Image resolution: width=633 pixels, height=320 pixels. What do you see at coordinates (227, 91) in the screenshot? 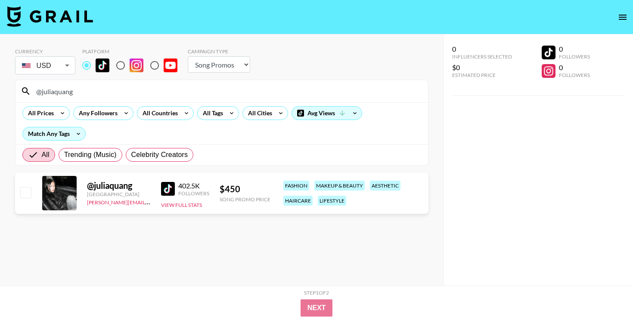
I see `input: Search by User Name` at bounding box center [227, 91].